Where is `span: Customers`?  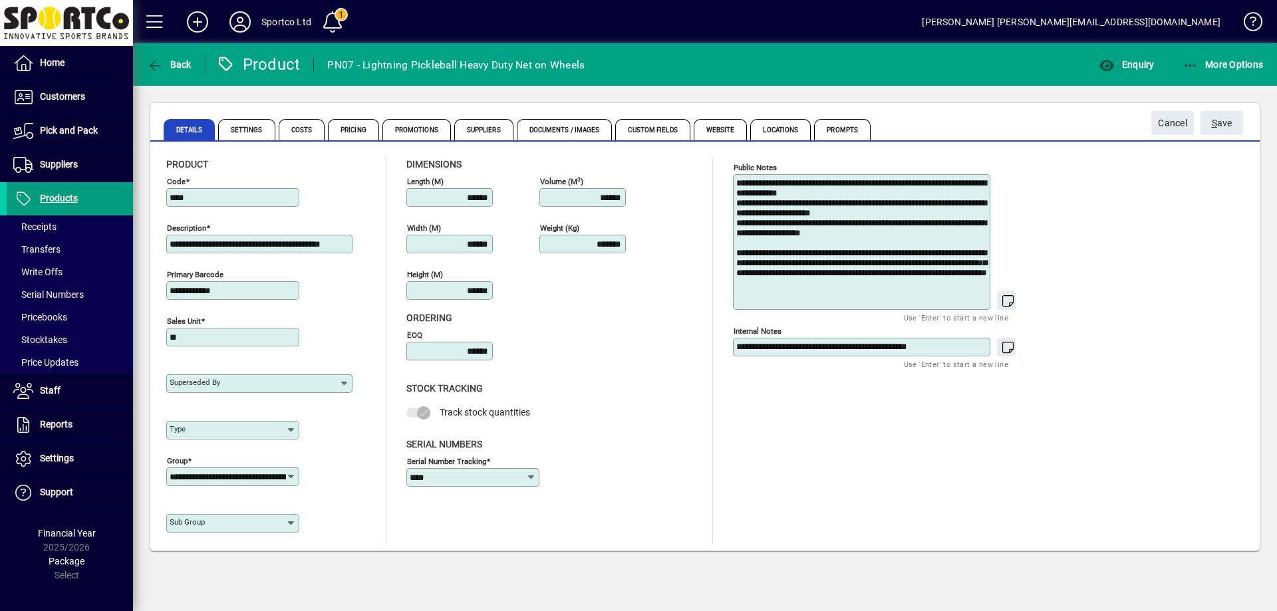
span: Customers is located at coordinates (63, 96).